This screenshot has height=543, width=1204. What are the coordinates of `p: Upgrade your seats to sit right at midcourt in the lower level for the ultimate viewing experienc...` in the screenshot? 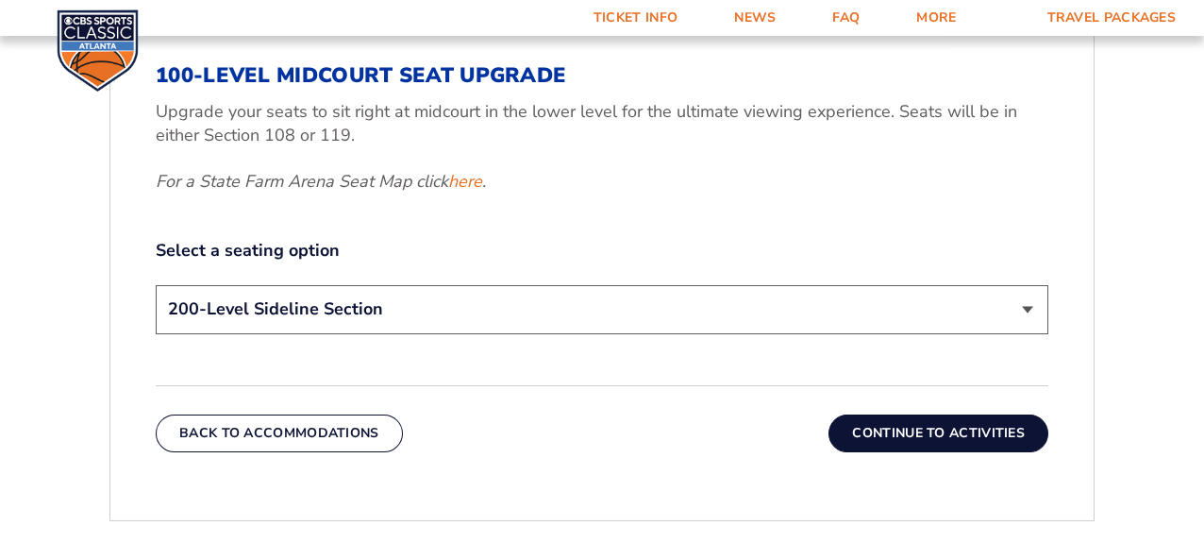 It's located at (602, 124).